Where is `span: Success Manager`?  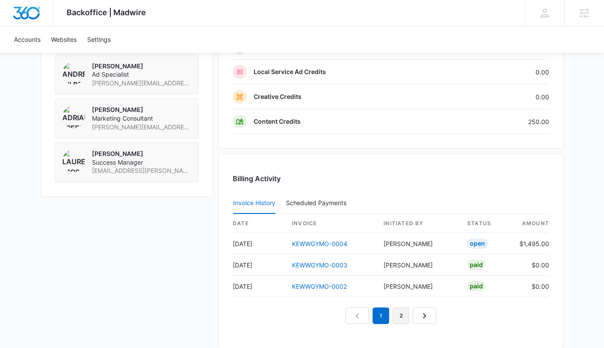 span: Success Manager is located at coordinates (142, 163).